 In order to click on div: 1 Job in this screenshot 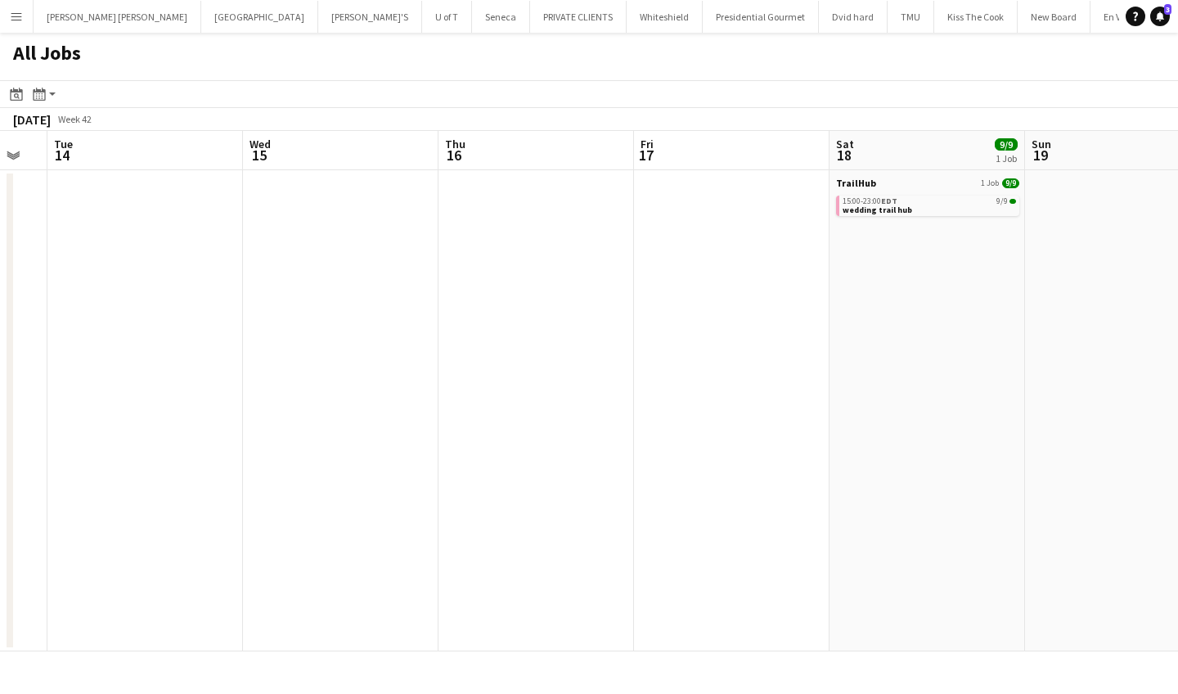, I will do `click(1006, 158)`.